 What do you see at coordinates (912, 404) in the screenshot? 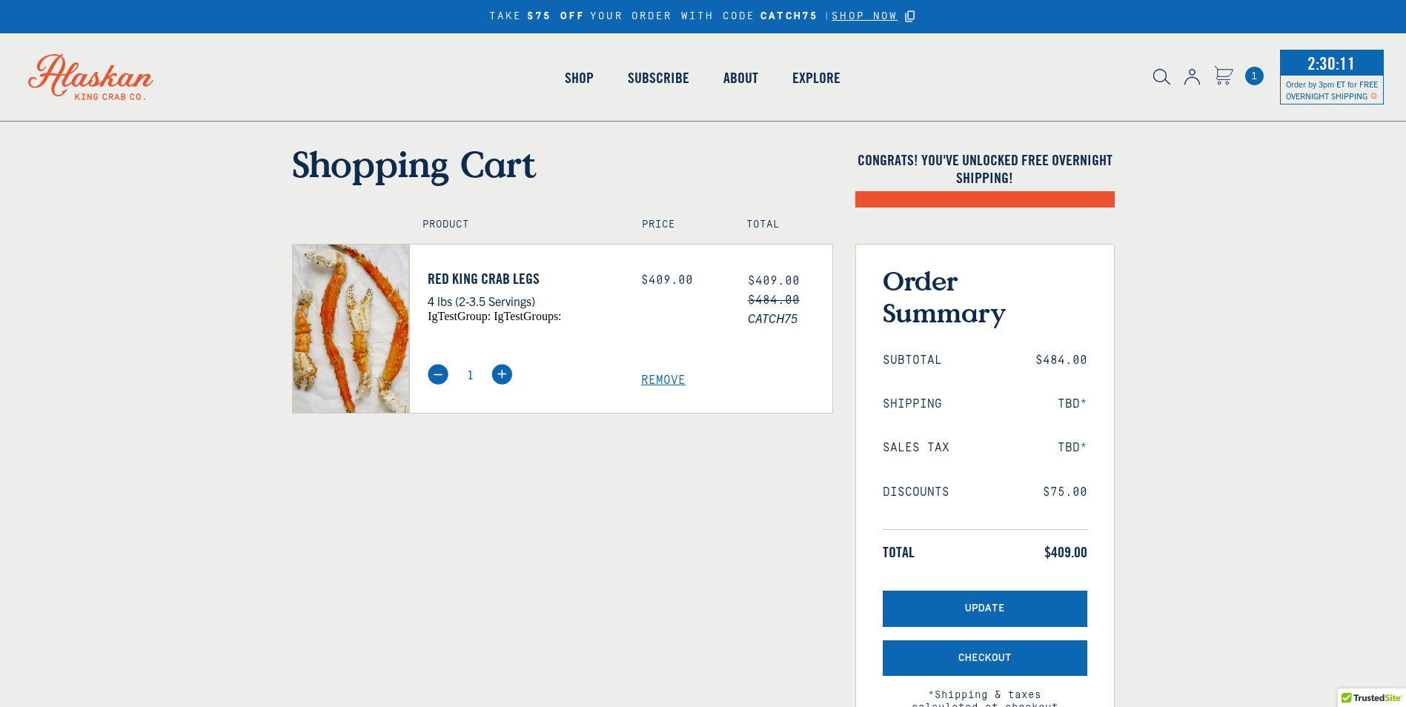
I see `span: Shipping` at bounding box center [912, 404].